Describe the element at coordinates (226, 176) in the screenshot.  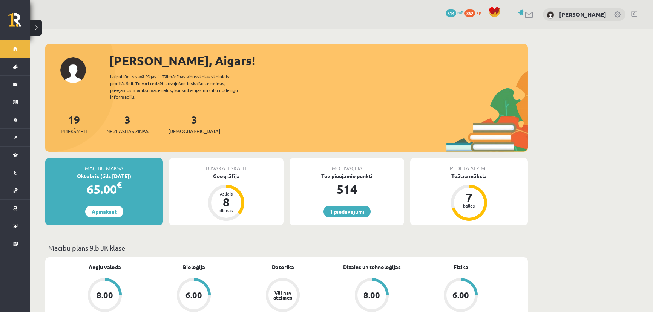
I see `div: Ģeogrāfija` at that location.